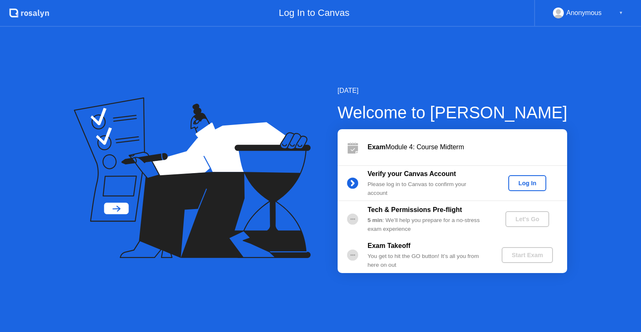  I want to click on div: Start Exam, so click(527, 255).